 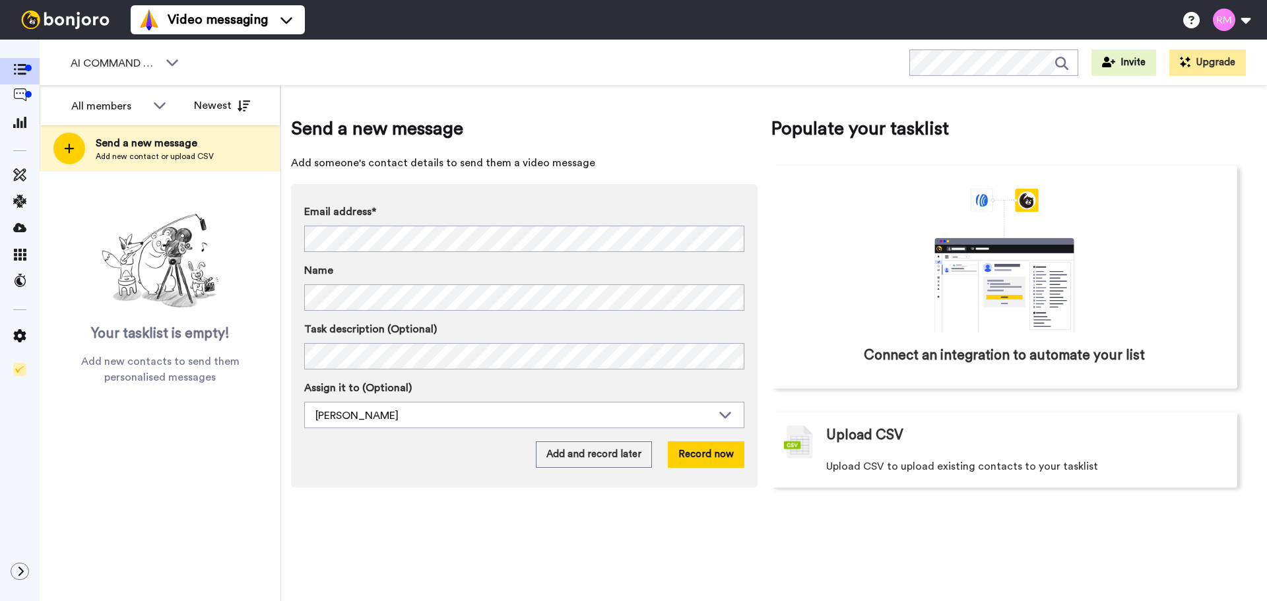 I want to click on button: Invite, so click(x=1123, y=63).